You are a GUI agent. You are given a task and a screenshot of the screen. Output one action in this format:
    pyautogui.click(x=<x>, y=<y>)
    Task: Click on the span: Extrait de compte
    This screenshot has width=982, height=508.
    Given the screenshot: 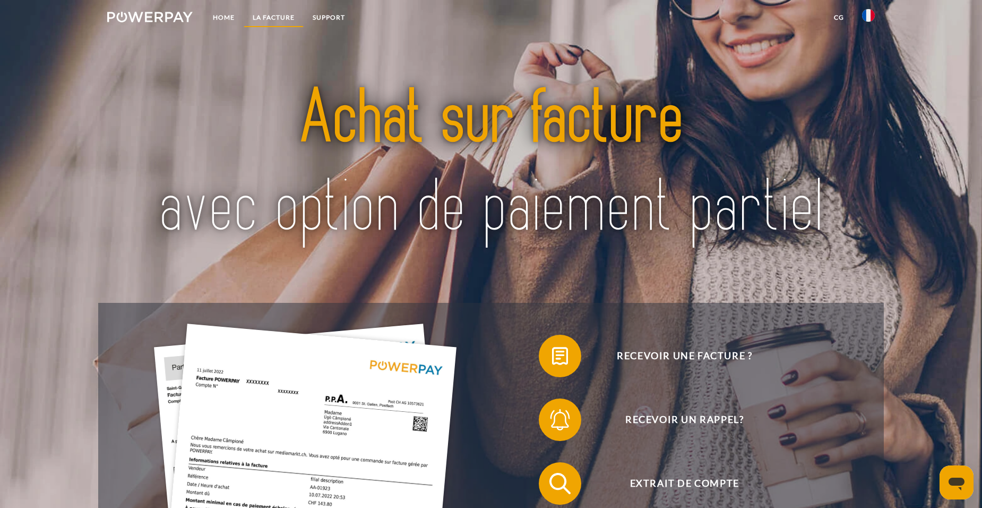 What is the action you would take?
    pyautogui.click(x=685, y=483)
    